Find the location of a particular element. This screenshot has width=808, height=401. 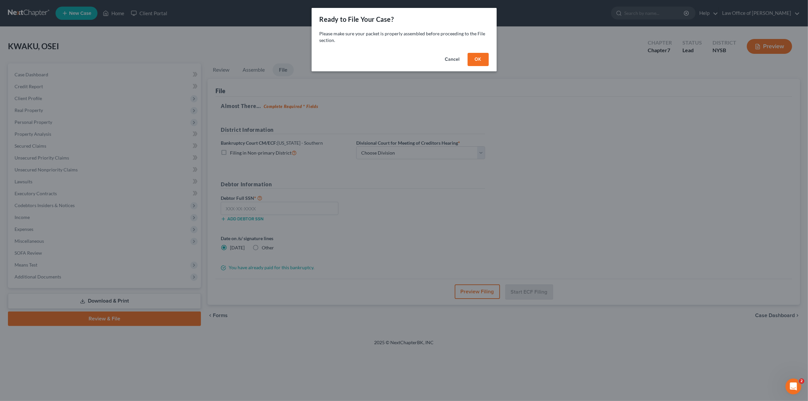

p: Please make sure your packet is properly assembled before proceeding to the File section. is located at coordinates (404, 37).